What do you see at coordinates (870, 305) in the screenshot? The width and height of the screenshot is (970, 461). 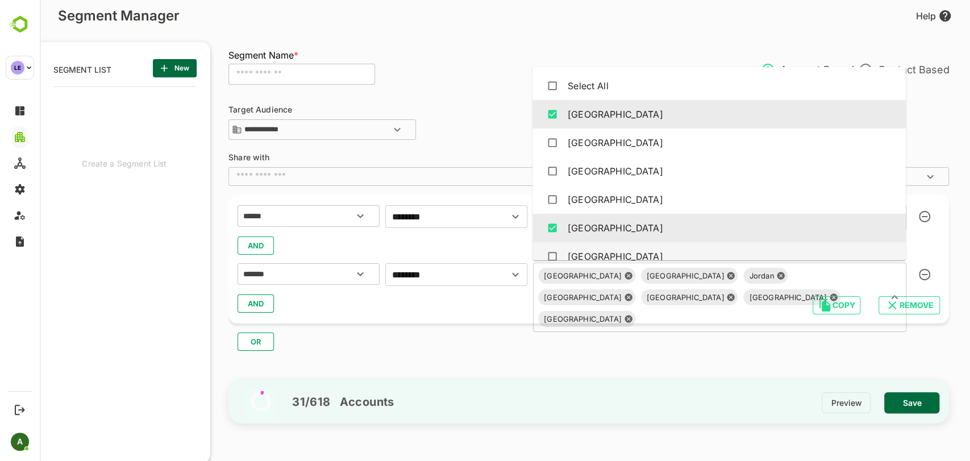 I see `button: REMOVE` at bounding box center [870, 305].